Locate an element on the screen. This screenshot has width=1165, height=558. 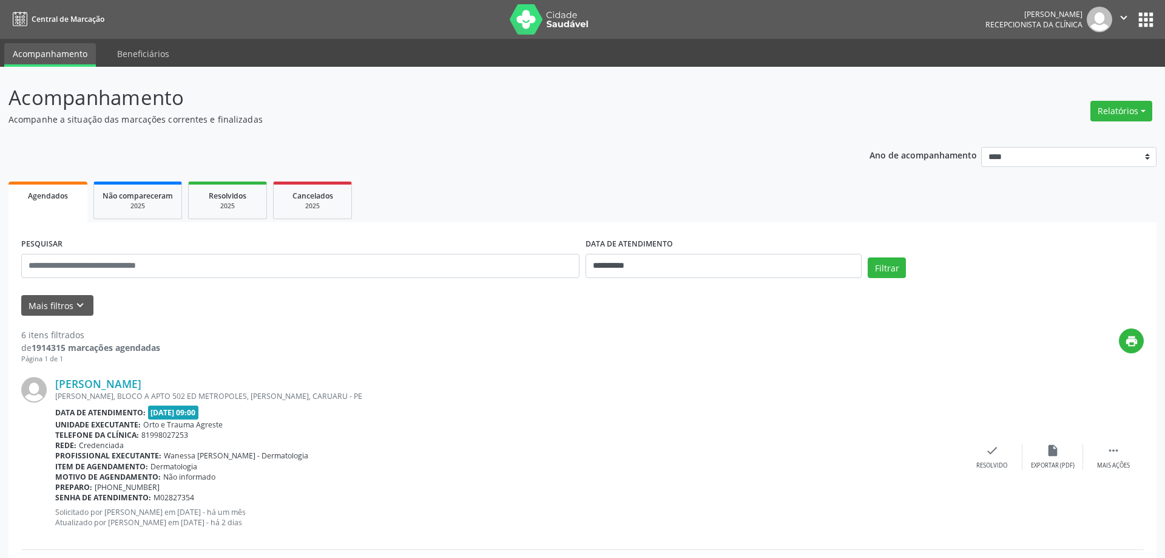
span: Resolvidos is located at coordinates (228, 195).